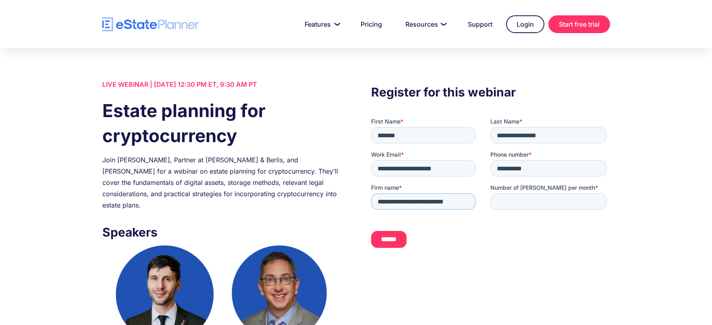 Image resolution: width=712 pixels, height=325 pixels. Describe the element at coordinates (371, 24) in the screenshot. I see `a: Pricing` at that location.